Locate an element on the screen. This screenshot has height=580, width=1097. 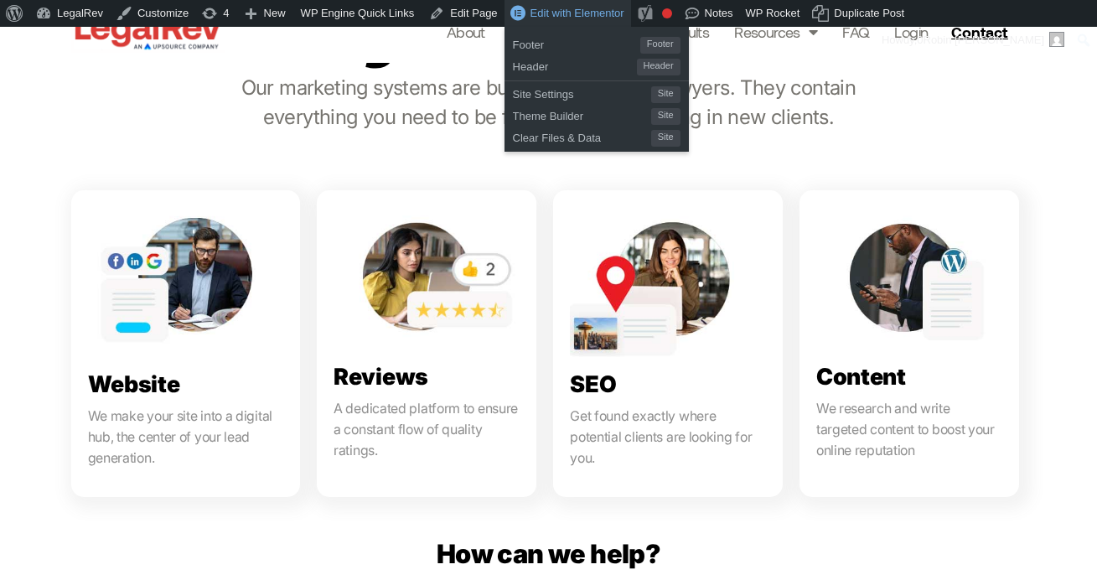
a: Reviews A dedicated platform to ensure a constant flow of quality ratings. is located at coordinates (426, 344).